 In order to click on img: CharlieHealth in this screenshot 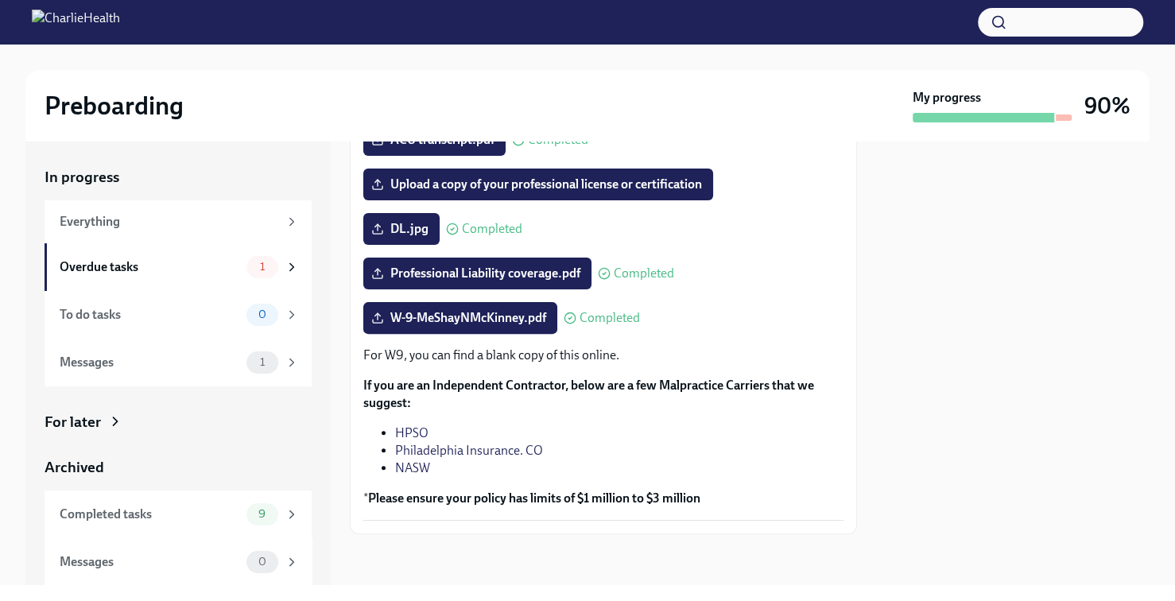, I will do `click(76, 22)`.